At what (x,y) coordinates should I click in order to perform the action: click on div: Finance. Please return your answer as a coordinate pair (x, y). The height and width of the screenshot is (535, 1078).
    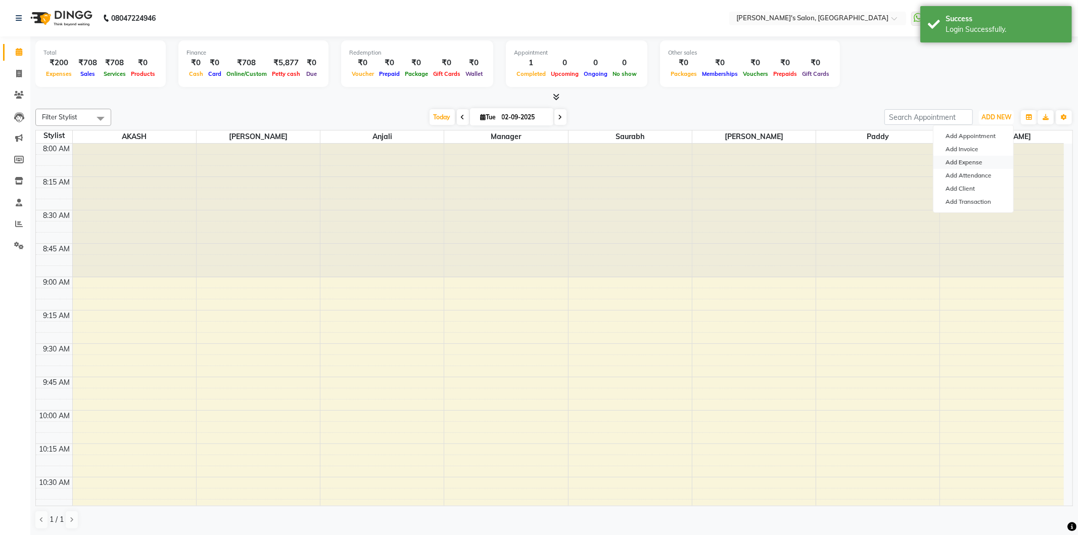
    Looking at the image, I should click on (253, 53).